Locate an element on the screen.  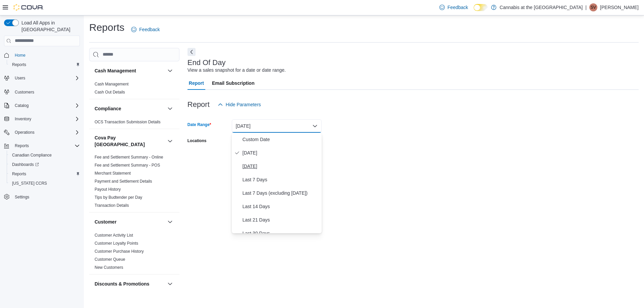
input: Dark Mode is located at coordinates (481, 7).